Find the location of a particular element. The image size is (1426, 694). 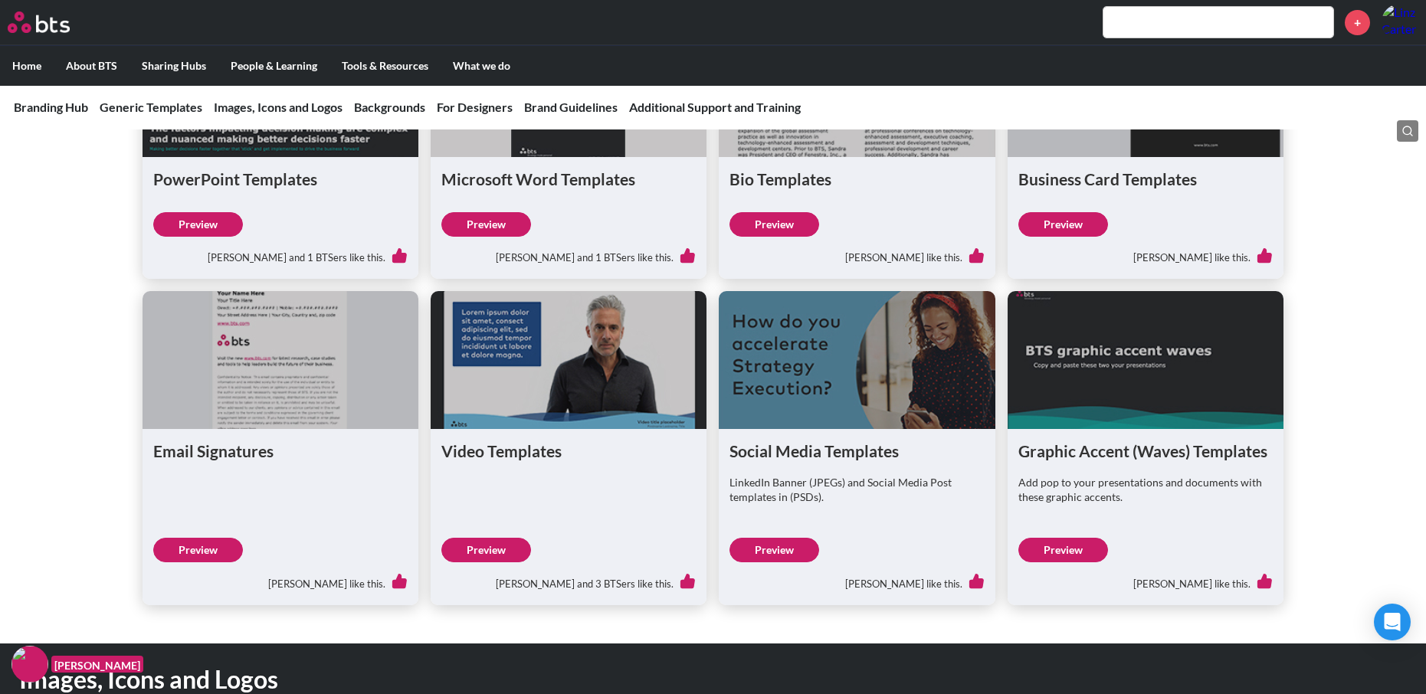

a: Generic Templates is located at coordinates (151, 107).